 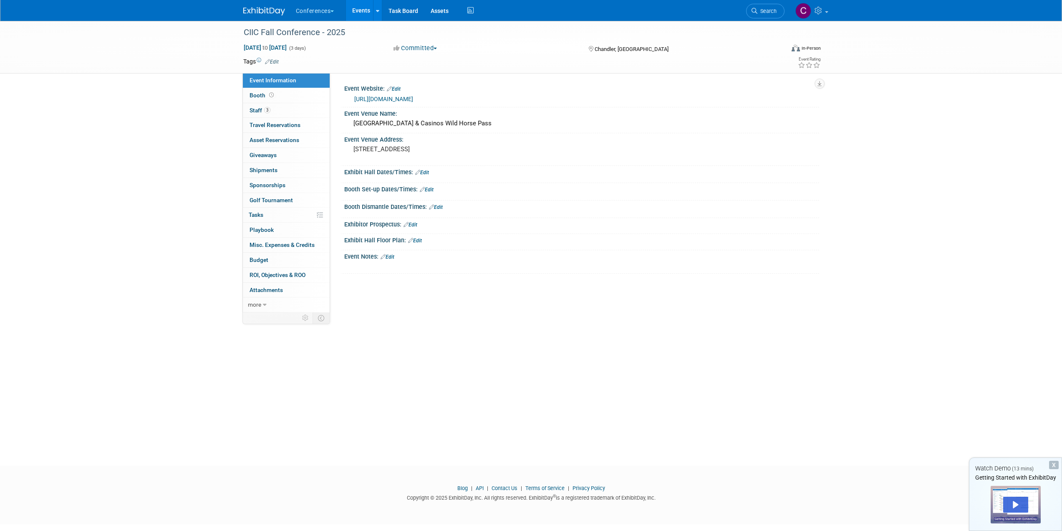 What do you see at coordinates (463, 488) in the screenshot?
I see `a: Blog` at bounding box center [463, 488].